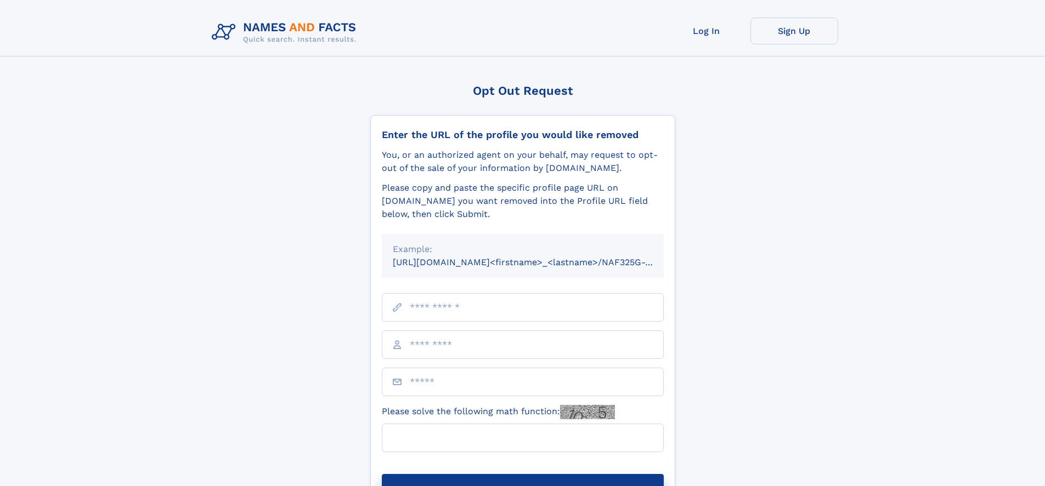 The height and width of the screenshot is (486, 1045). What do you see at coordinates (523, 250) in the screenshot?
I see `div: Example:` at bounding box center [523, 250].